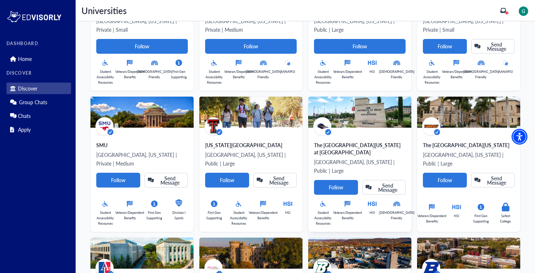  Describe the element at coordinates (34, 17) in the screenshot. I see `img: logo` at that location.